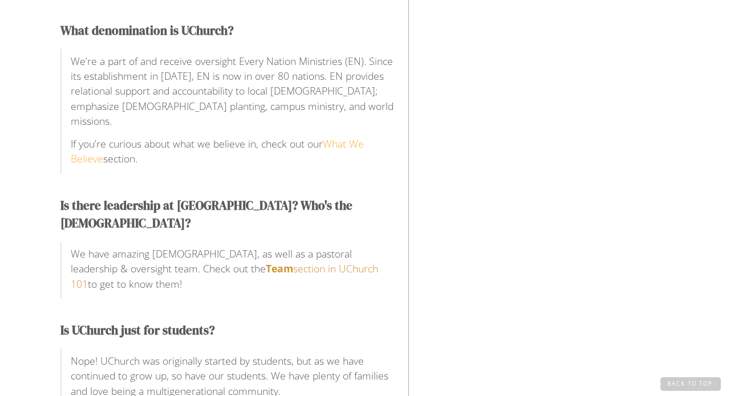 This screenshot has width=730, height=396. What do you see at coordinates (233, 151) in the screenshot?
I see `p: If you’re curious about what we believe in, check out our section.` at bounding box center [233, 151].